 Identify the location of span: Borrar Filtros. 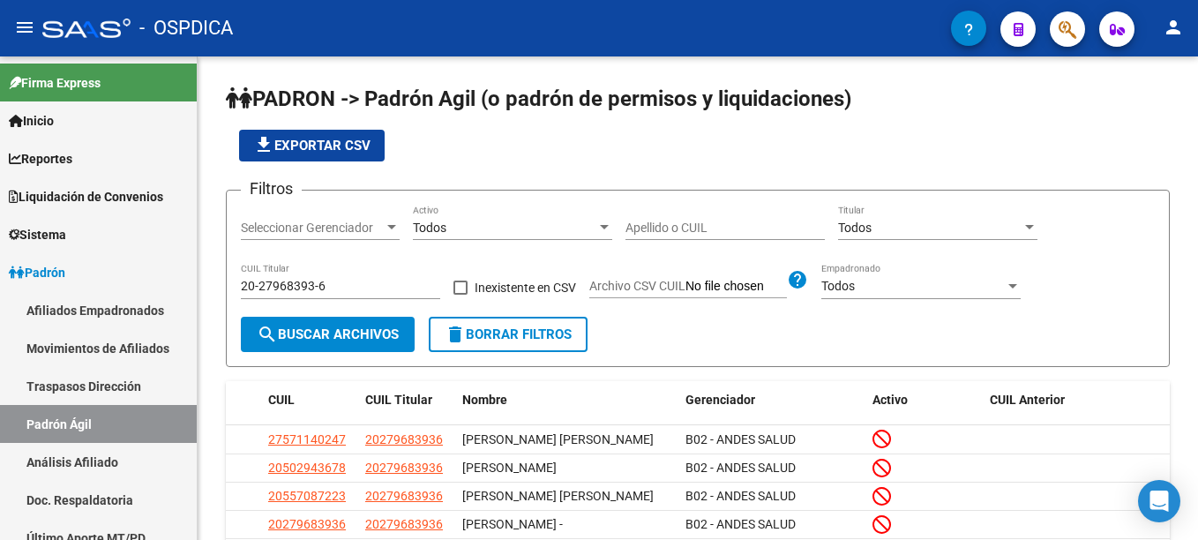
(508, 334).